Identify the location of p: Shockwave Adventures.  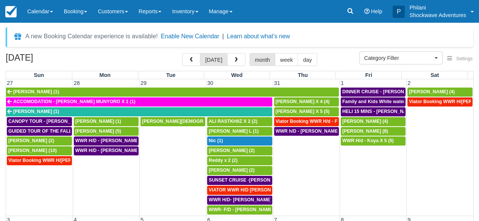
(437, 15).